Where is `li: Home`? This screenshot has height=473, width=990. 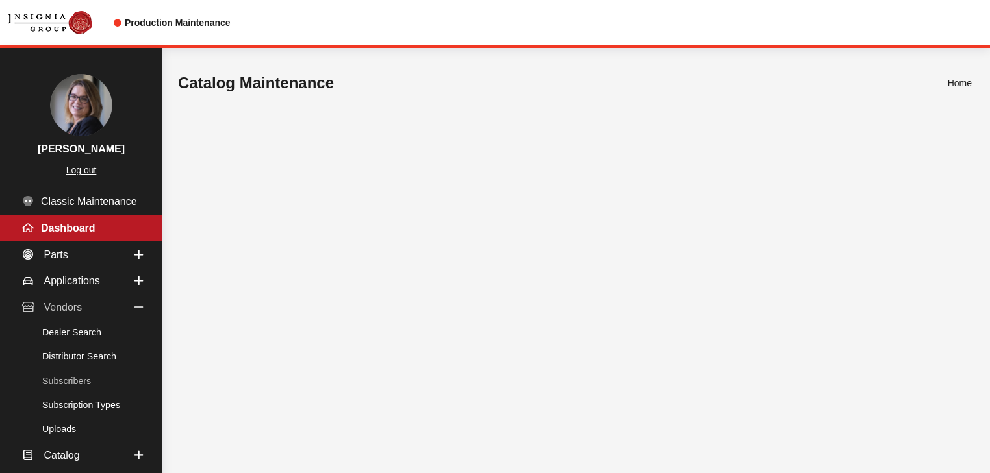
li: Home is located at coordinates (959, 83).